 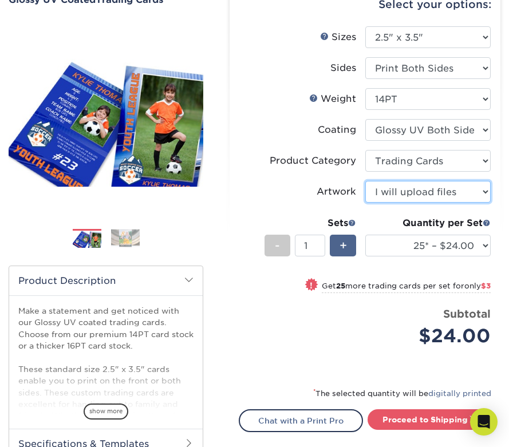 What do you see at coordinates (427, 223) in the screenshot?
I see `div: Quantity per Set` at bounding box center [427, 223].